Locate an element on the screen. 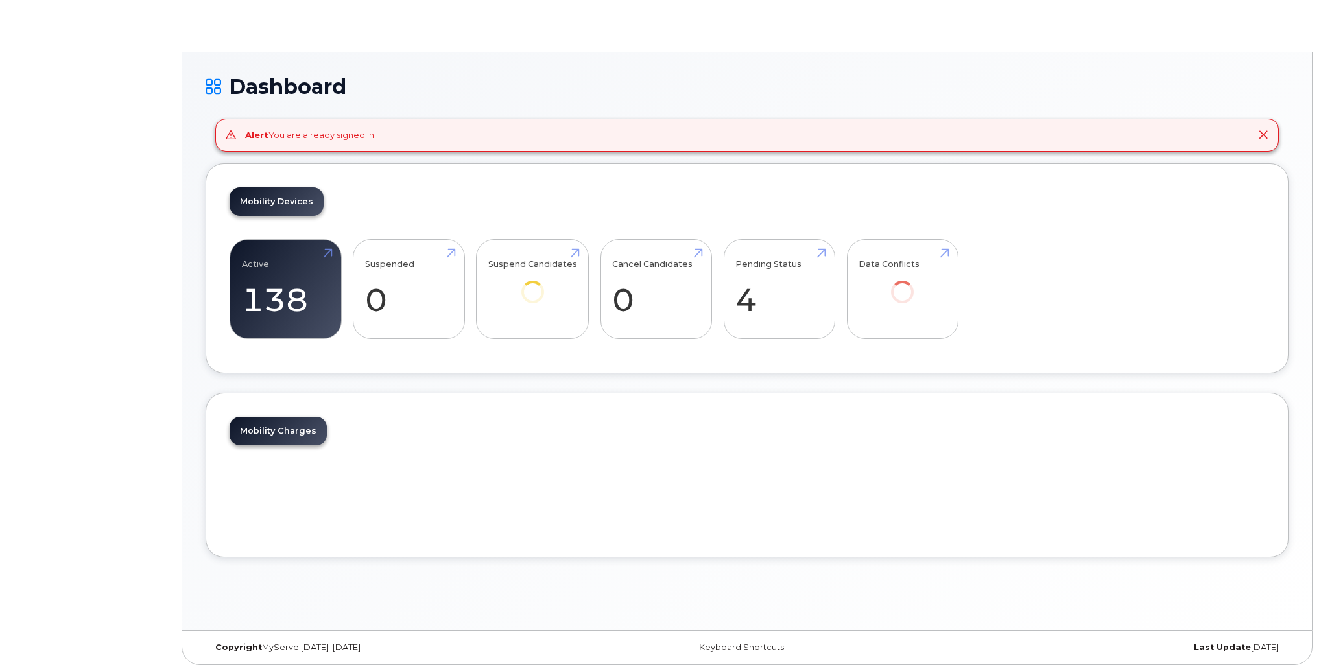 The height and width of the screenshot is (665, 1319). strong: Copyright is located at coordinates (239, 647).